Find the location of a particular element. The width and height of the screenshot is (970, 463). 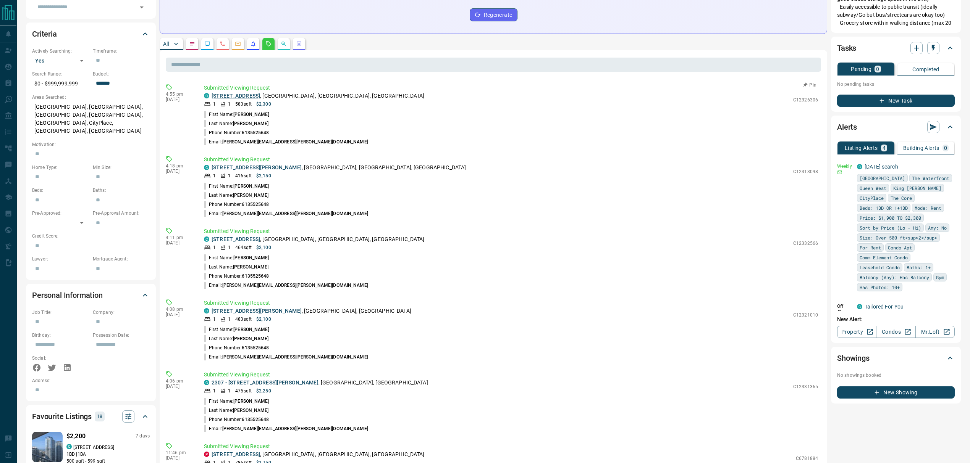

p: 7 days is located at coordinates (142, 436).